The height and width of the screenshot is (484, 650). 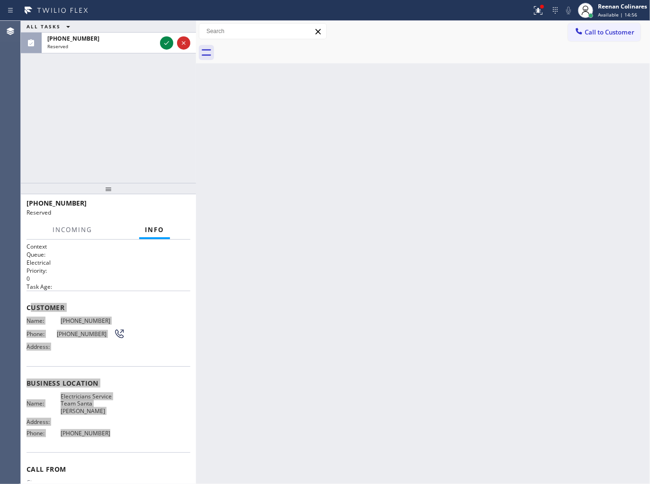 I want to click on button: Mute, so click(x=568, y=10).